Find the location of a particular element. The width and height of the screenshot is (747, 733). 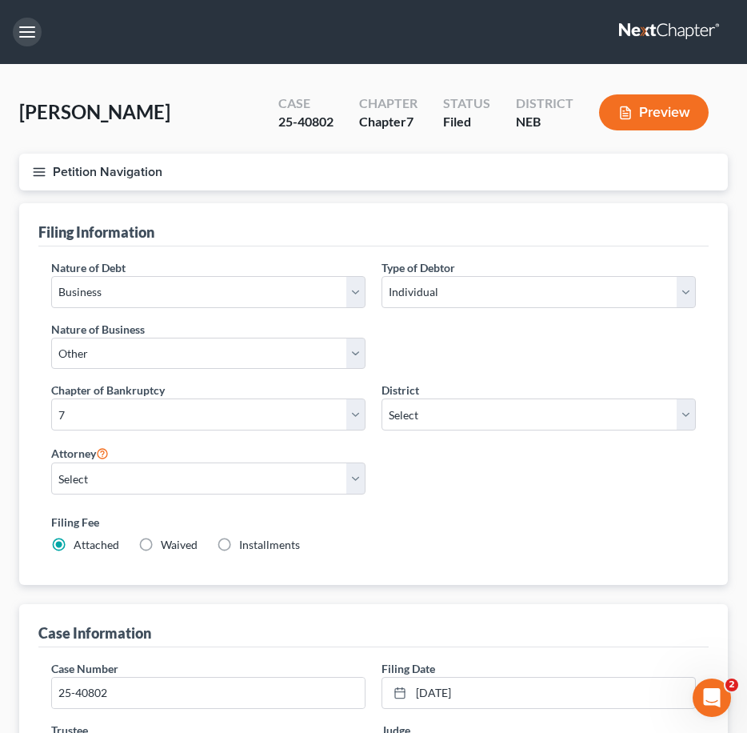

label: District is located at coordinates (400, 390).